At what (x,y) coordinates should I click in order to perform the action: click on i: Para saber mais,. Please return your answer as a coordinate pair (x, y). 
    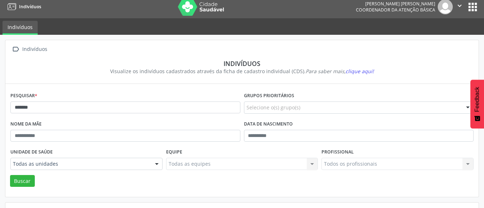
    Looking at the image, I should click on (340, 71).